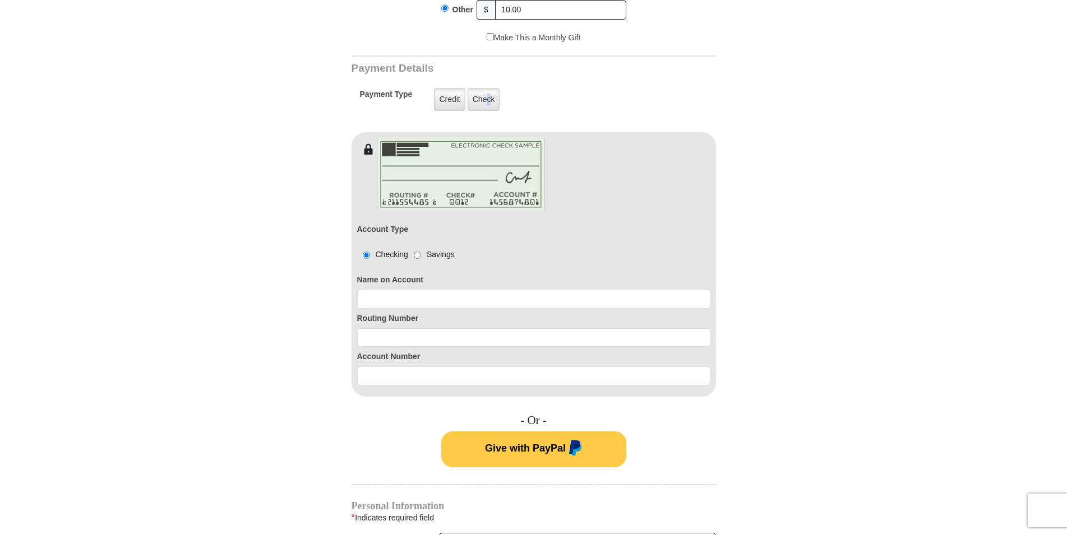 The width and height of the screenshot is (1067, 535). What do you see at coordinates (525, 448) in the screenshot?
I see `span: Give with PayPal` at bounding box center [525, 448].